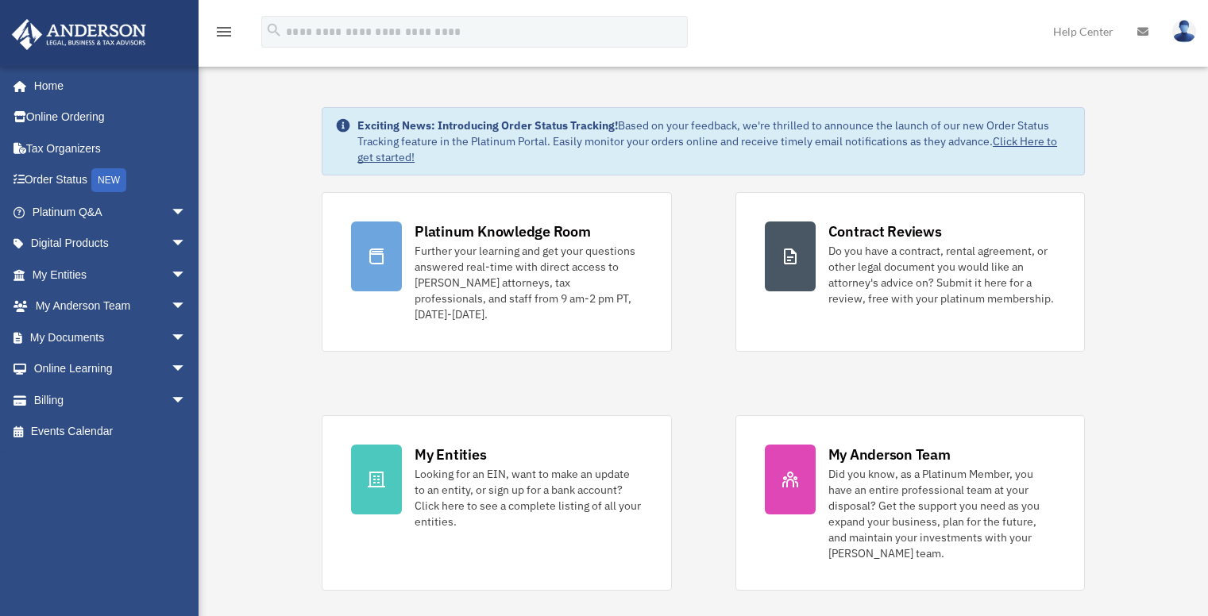 The height and width of the screenshot is (616, 1208). I want to click on i: menu, so click(224, 32).